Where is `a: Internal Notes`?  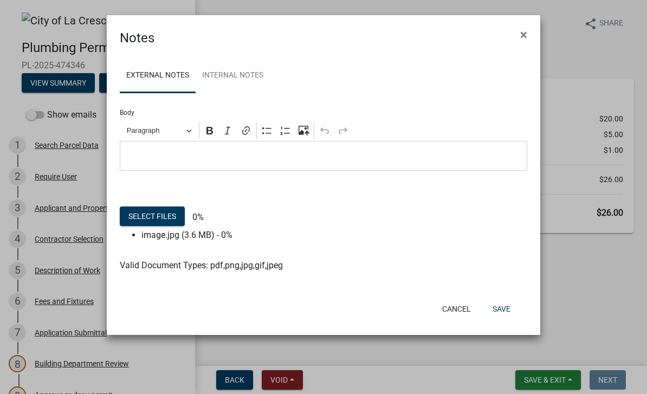 a: Internal Notes is located at coordinates (233, 76).